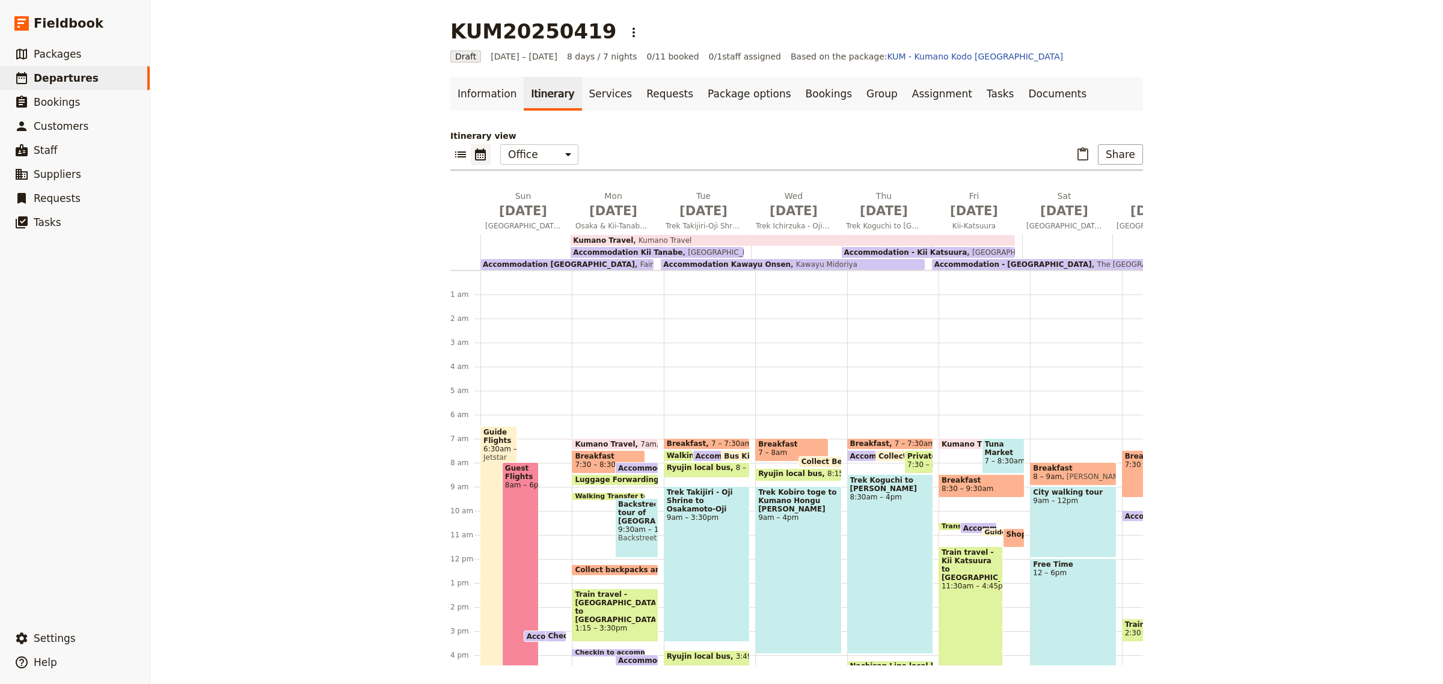  Describe the element at coordinates (968, 489) in the screenshot. I see `span: 8:30 – 9:30am` at that location.